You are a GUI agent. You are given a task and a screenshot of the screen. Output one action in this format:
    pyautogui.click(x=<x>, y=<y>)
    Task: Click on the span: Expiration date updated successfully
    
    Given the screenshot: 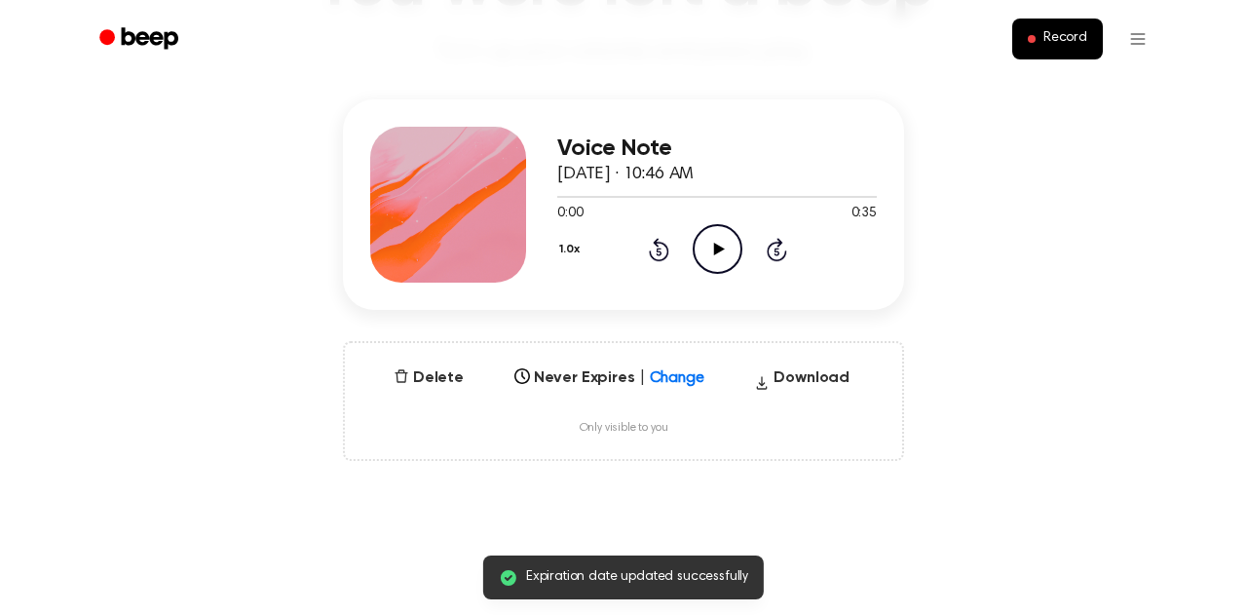 What is the action you would take?
    pyautogui.click(x=637, y=577)
    